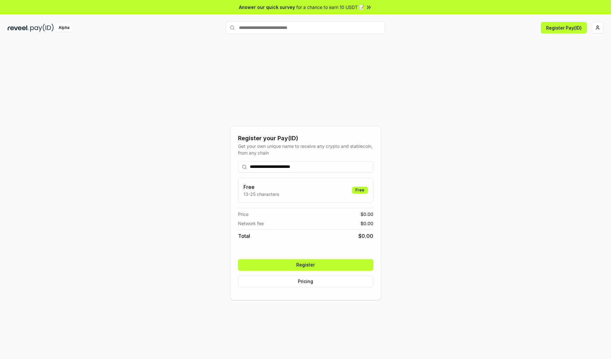 This screenshot has width=611, height=359. I want to click on span: Total, so click(244, 236).